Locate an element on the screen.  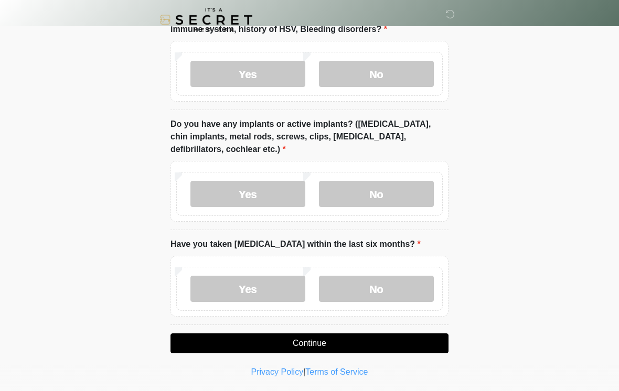
a: Terms of Service is located at coordinates (336, 372).